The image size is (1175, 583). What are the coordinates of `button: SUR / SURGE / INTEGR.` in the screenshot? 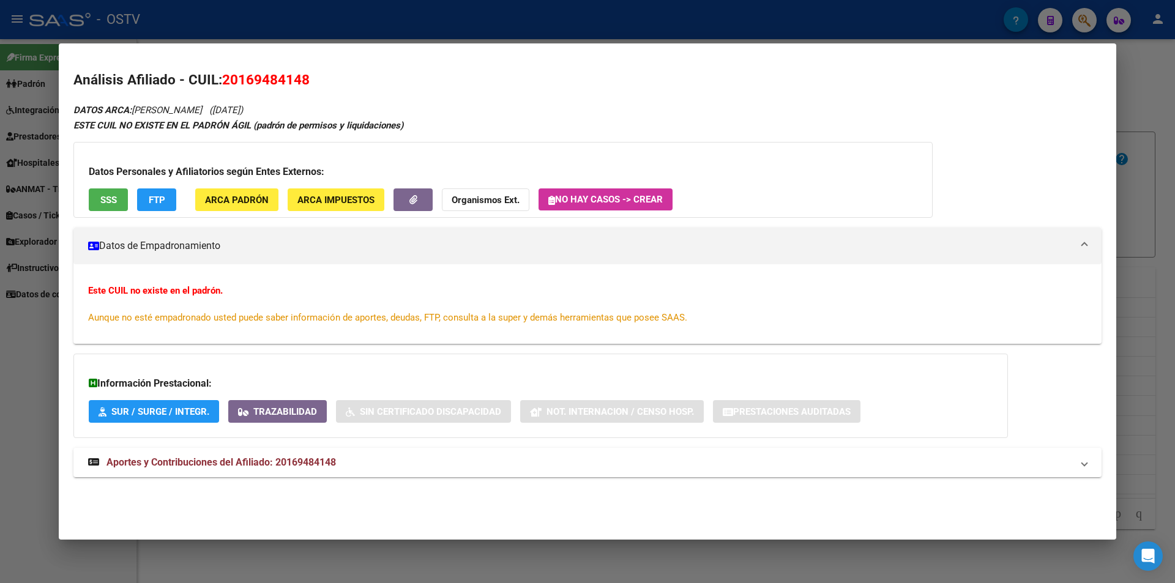 It's located at (154, 411).